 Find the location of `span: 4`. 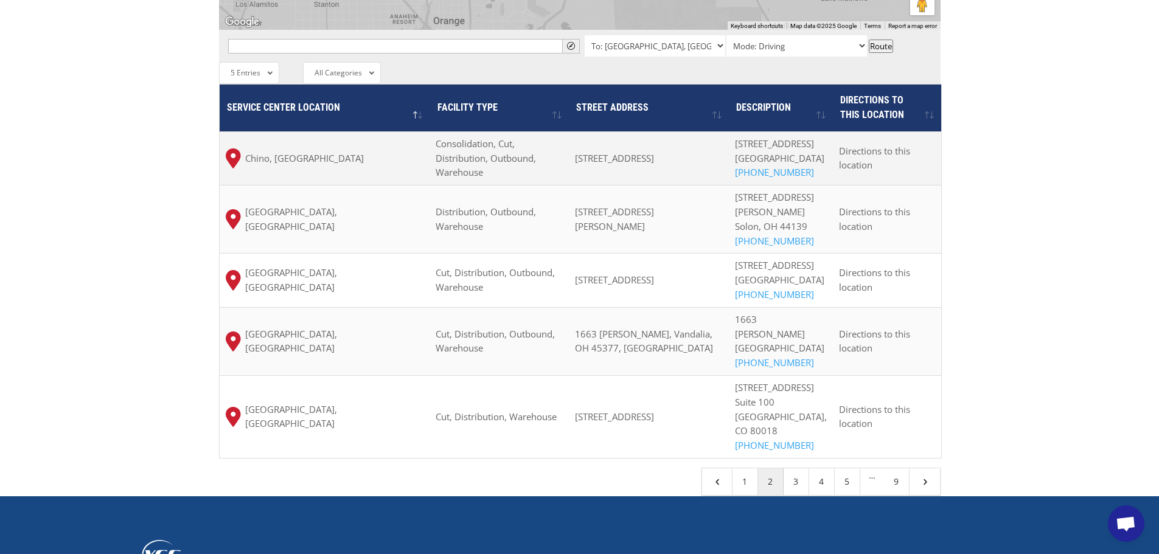

span: 4 is located at coordinates (718, 482).